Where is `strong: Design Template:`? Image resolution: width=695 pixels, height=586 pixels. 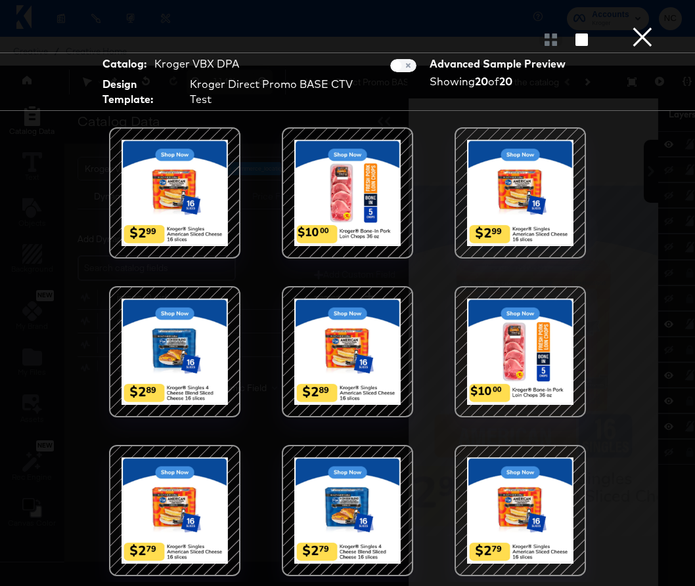
strong: Design Template: is located at coordinates (142, 92).